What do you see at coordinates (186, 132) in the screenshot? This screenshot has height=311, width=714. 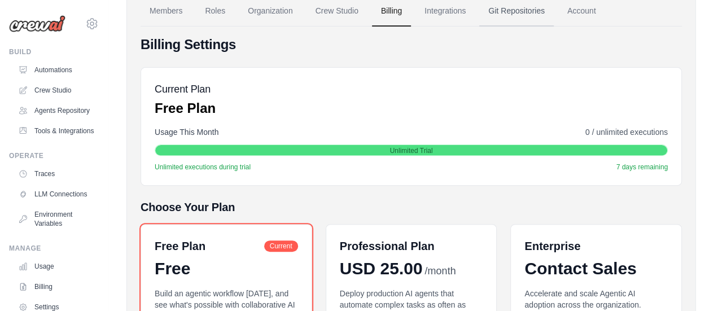 I see `span: Usage This Month` at bounding box center [186, 132].